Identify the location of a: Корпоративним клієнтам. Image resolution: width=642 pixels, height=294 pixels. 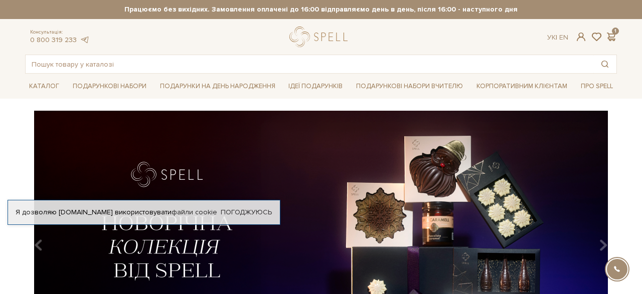
(522, 86).